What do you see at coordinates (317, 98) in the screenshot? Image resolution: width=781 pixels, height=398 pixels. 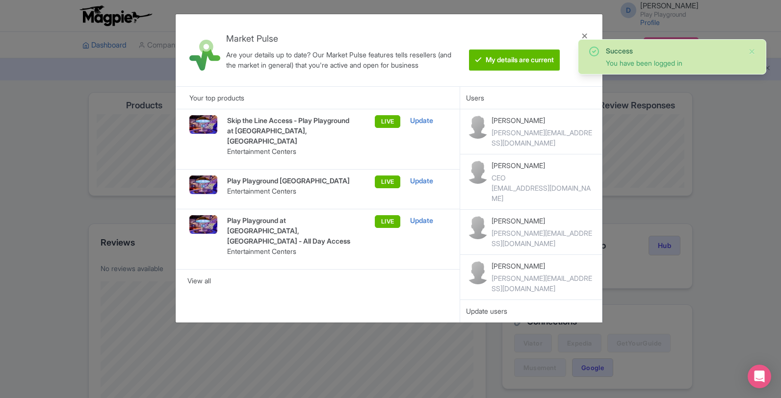 I see `div: Your top products` at bounding box center [317, 98].